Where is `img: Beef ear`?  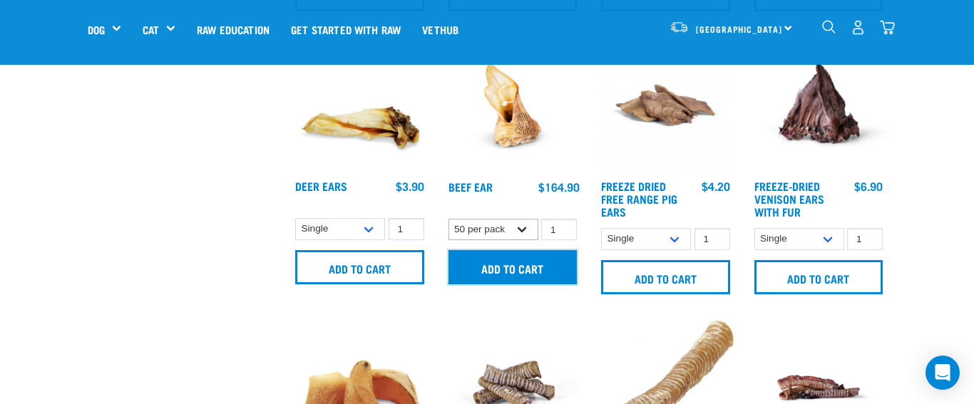 img: Beef ear is located at coordinates (513, 105).